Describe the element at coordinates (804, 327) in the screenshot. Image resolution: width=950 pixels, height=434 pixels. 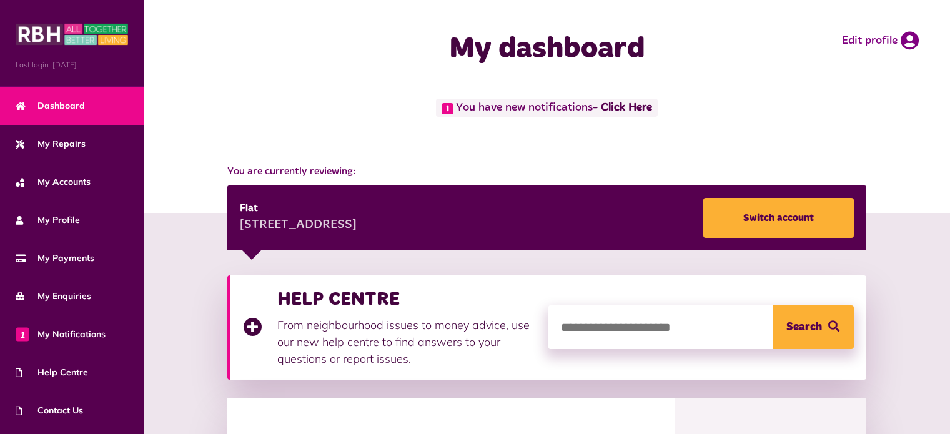
I see `span: Search` at that location.